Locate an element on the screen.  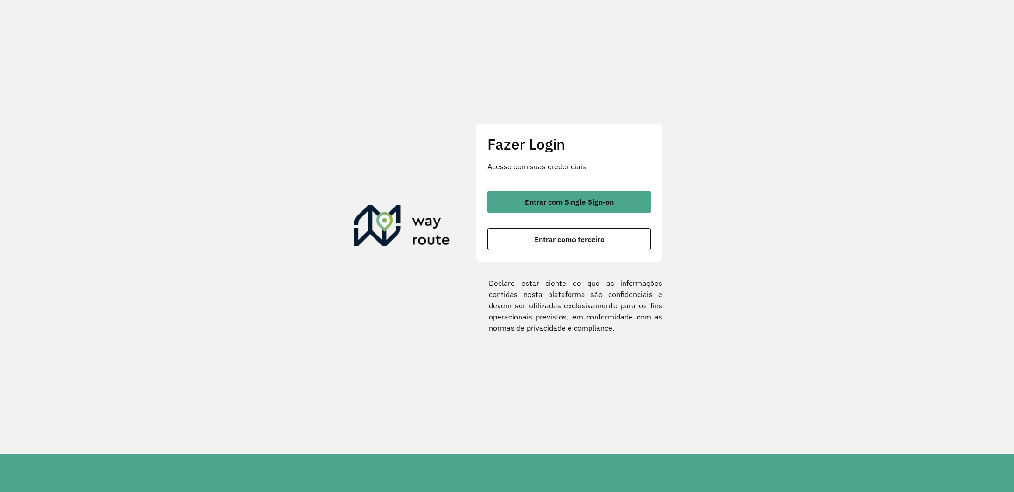
span: Entrar como terceiro is located at coordinates (569, 239).